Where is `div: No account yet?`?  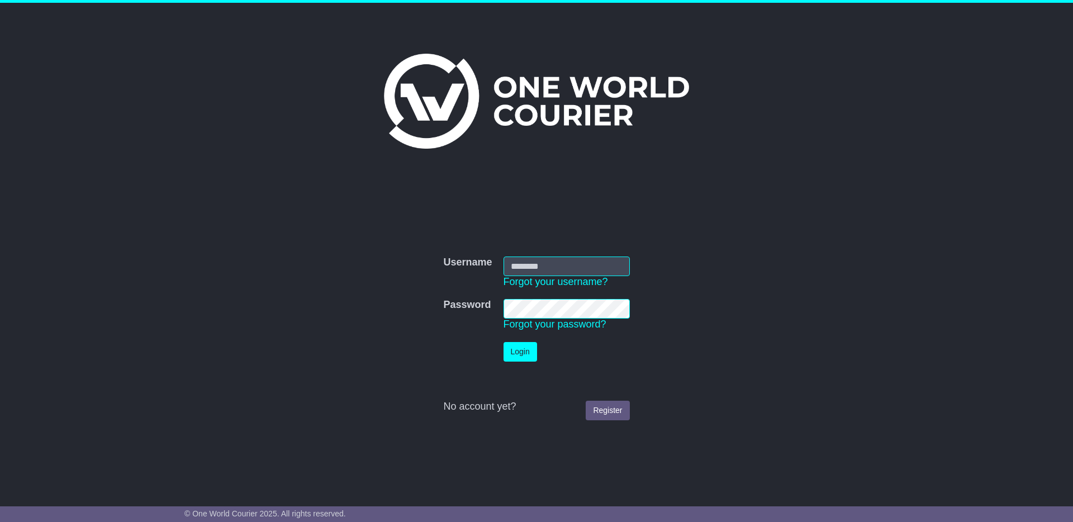 div: No account yet? is located at coordinates (536, 407).